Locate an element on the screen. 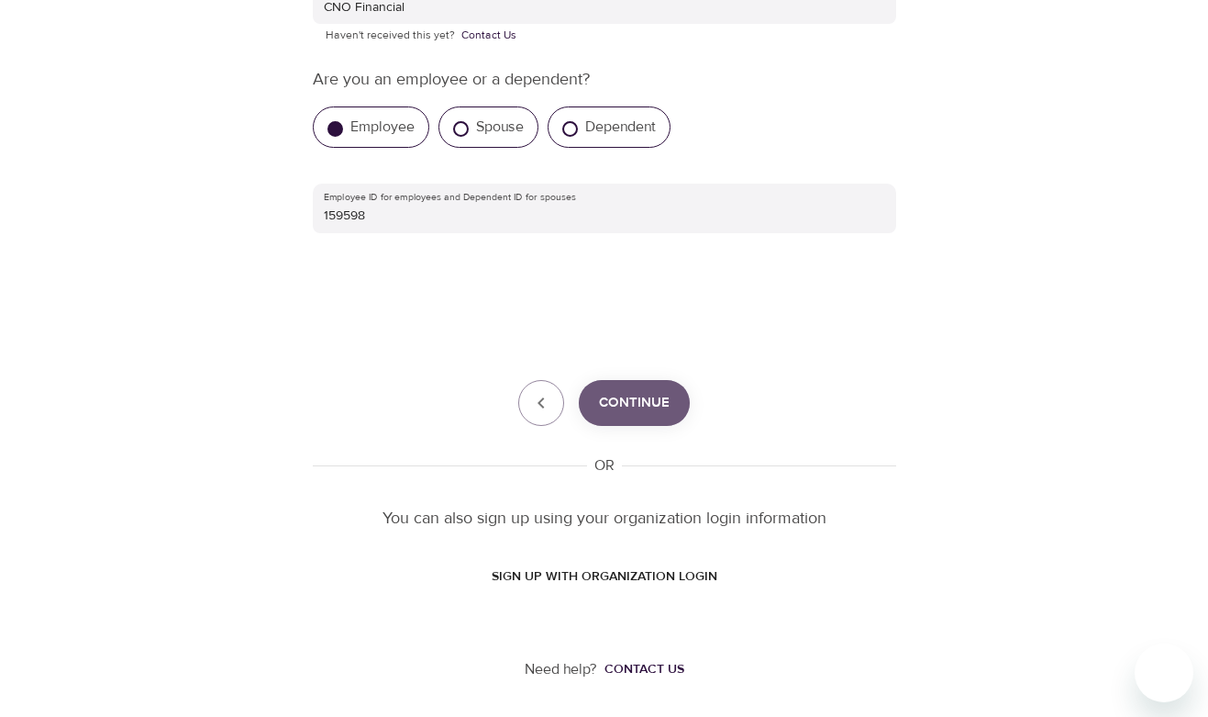 The width and height of the screenshot is (1208, 717). a: Contact Us is located at coordinates (489, 36).